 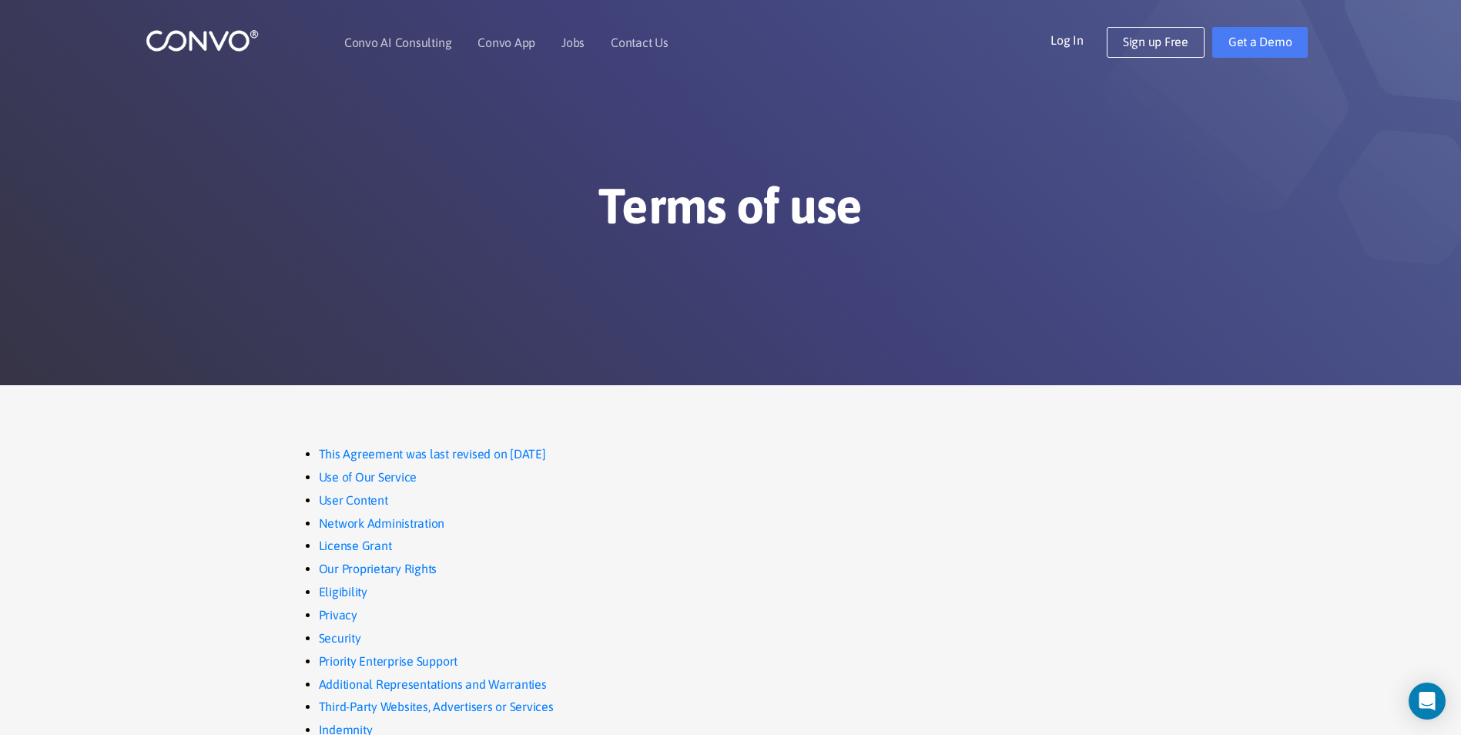 What do you see at coordinates (368, 477) in the screenshot?
I see `a: Use of Our Service` at bounding box center [368, 477].